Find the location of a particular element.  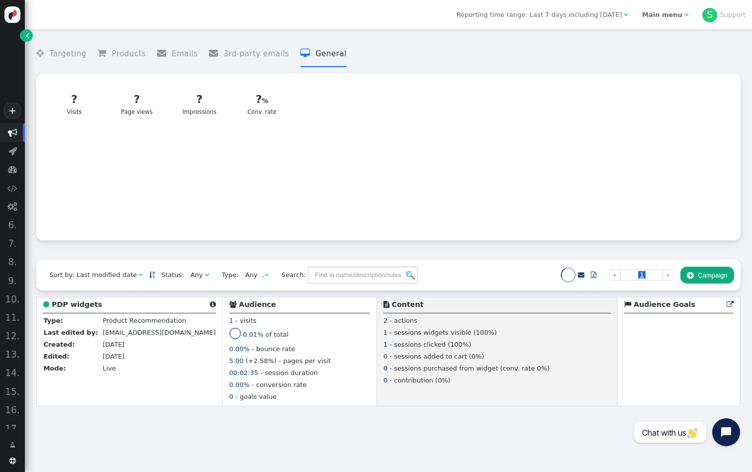

span: - bounce rate is located at coordinates (273, 349).